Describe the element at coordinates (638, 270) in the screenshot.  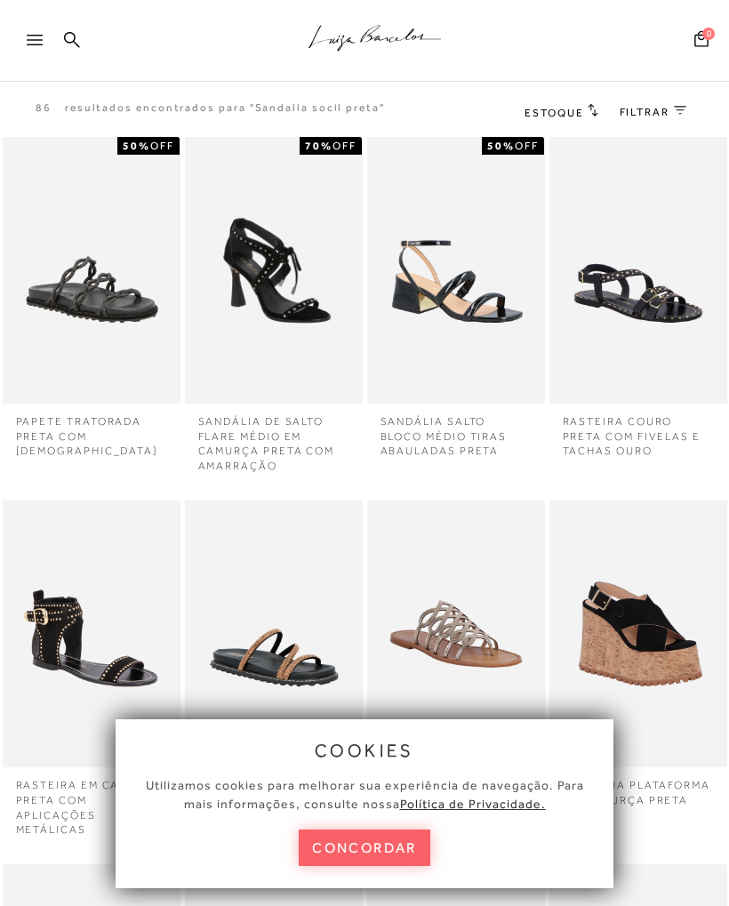
I see `img: RASTEIRA COURO PRETA COM FIVELAS E TACHAS OURO` at that location.